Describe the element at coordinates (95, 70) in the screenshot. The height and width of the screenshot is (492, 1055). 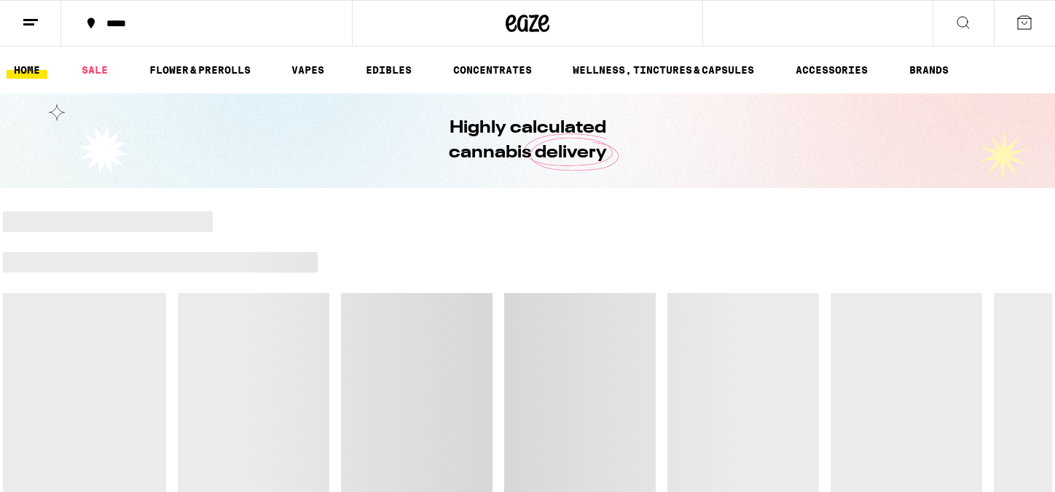
I see `a: SALE` at that location.